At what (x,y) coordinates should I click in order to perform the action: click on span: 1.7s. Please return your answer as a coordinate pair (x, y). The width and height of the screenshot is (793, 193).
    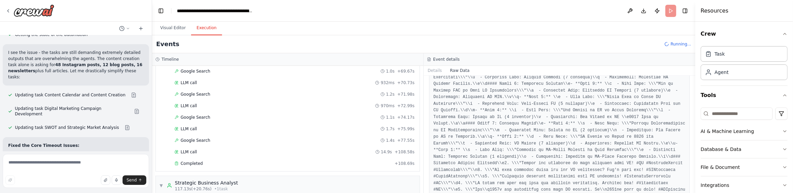
    Looking at the image, I should click on (390, 129).